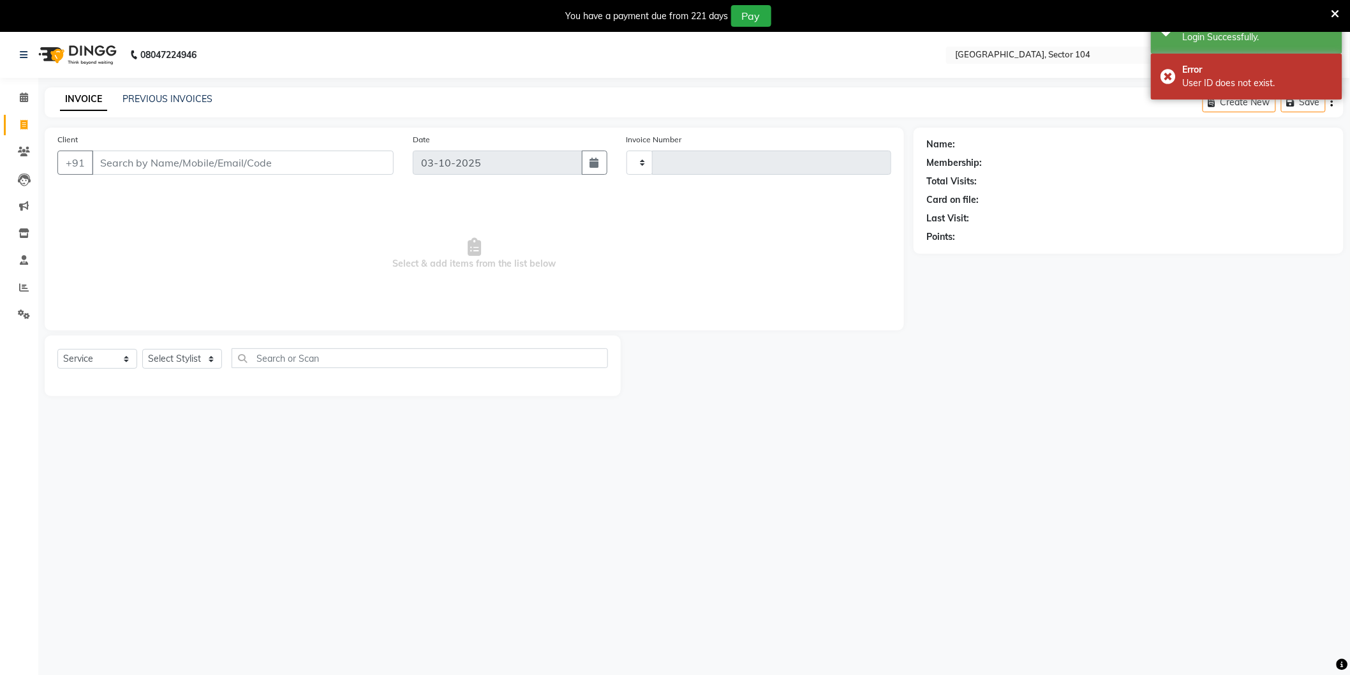  Describe the element at coordinates (75, 163) in the screenshot. I see `button: +91` at that location.